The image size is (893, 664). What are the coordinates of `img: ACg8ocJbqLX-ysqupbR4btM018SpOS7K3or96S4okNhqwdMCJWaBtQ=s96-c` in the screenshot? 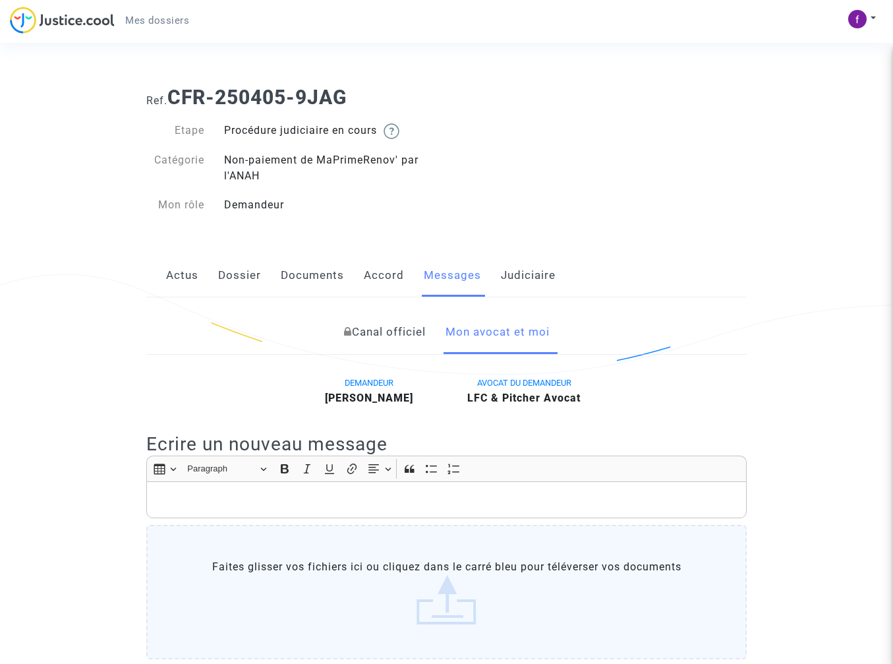 It's located at (858, 19).